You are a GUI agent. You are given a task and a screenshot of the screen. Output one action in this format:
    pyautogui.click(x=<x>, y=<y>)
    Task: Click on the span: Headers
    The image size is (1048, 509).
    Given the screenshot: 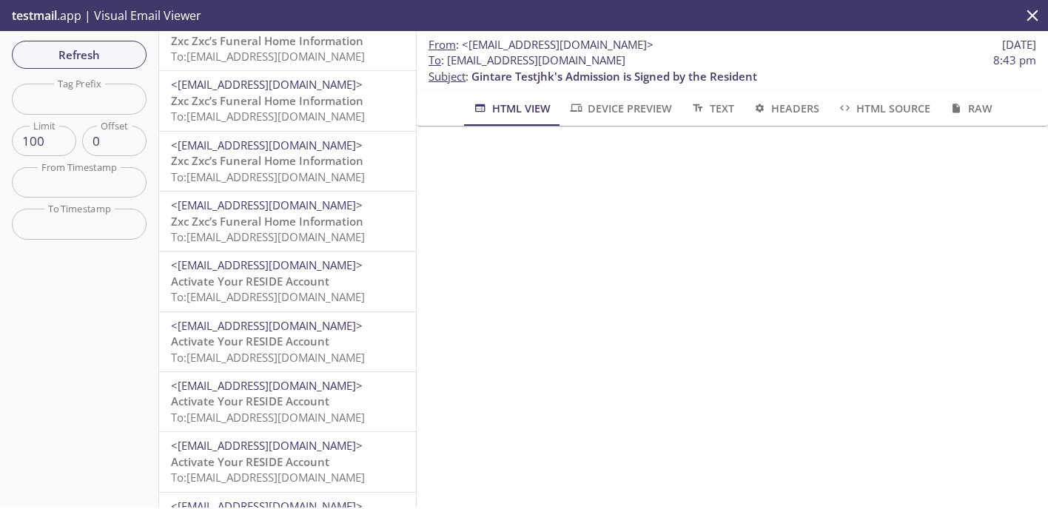 What is the action you would take?
    pyautogui.click(x=785, y=108)
    